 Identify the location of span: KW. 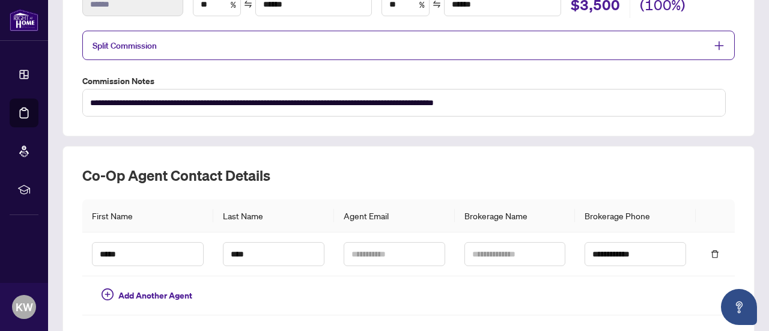
(24, 307).